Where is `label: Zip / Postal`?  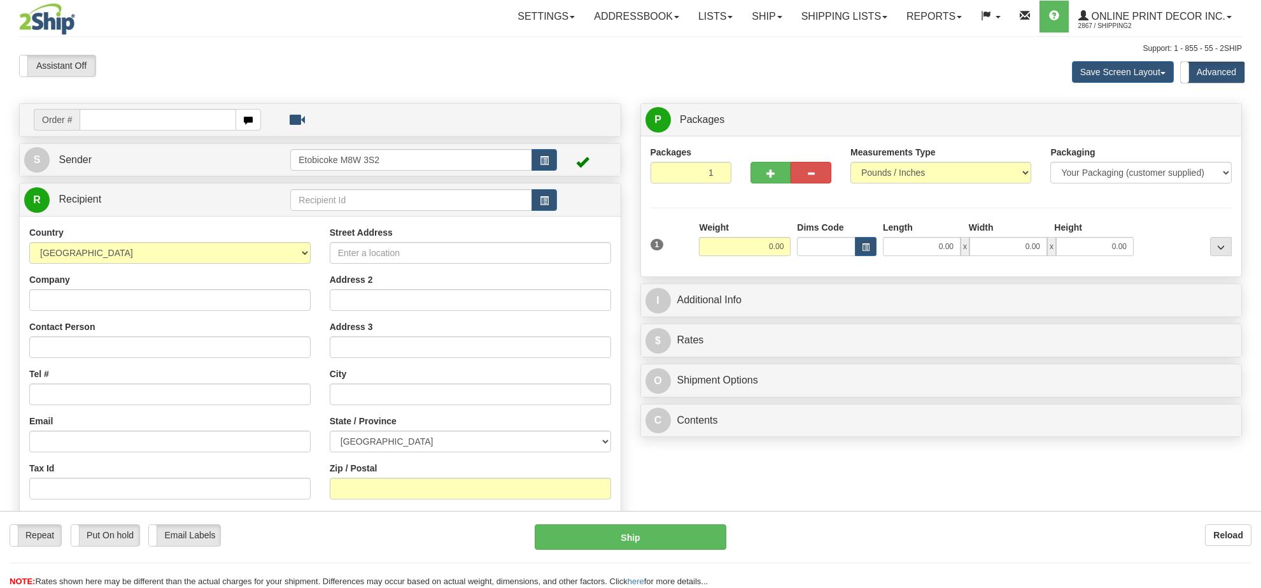 label: Zip / Postal is located at coordinates (353, 468).